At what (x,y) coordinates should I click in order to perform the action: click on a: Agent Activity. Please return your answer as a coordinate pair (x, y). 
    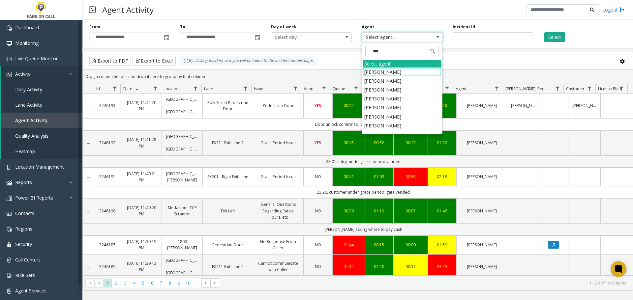
    Looking at the image, I should click on (42, 120).